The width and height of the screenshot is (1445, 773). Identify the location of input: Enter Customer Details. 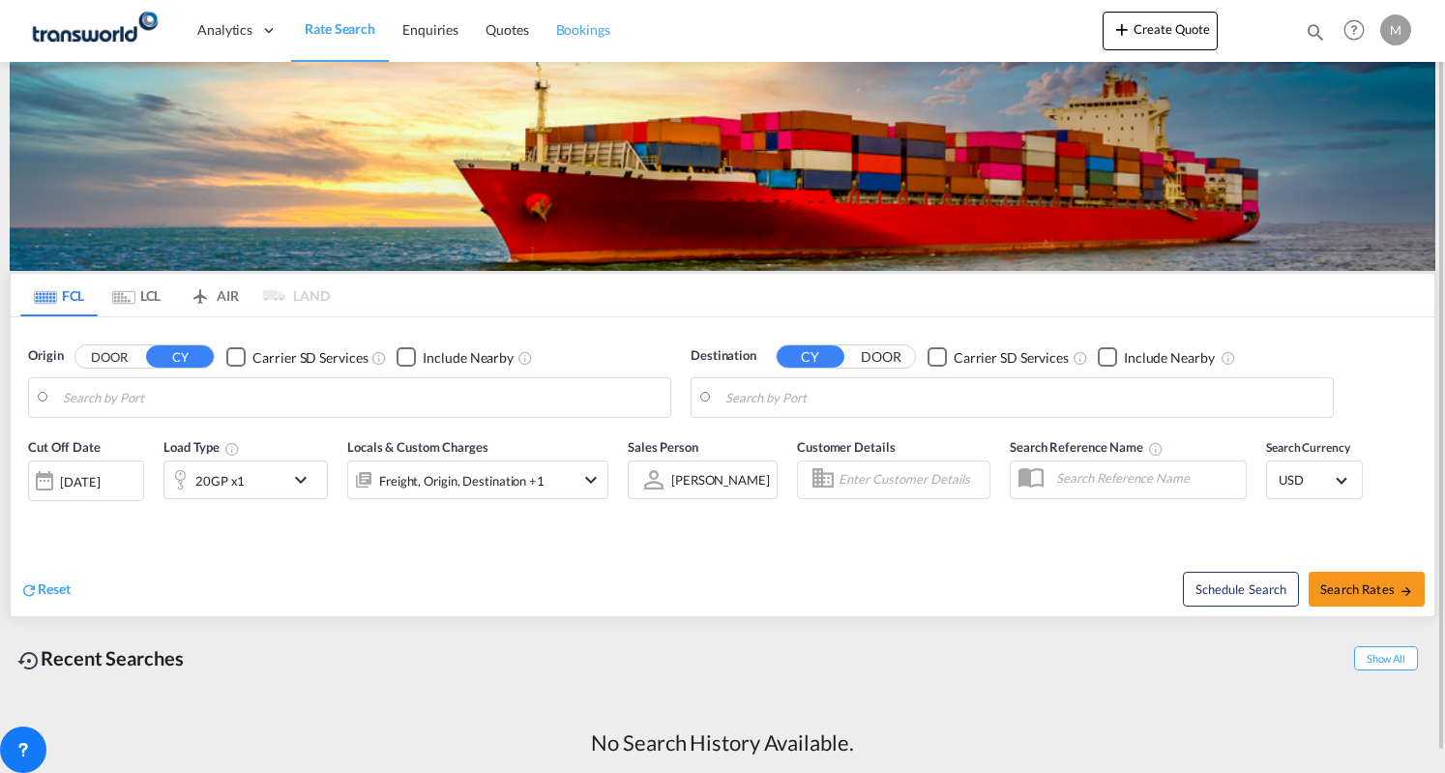
(911, 480).